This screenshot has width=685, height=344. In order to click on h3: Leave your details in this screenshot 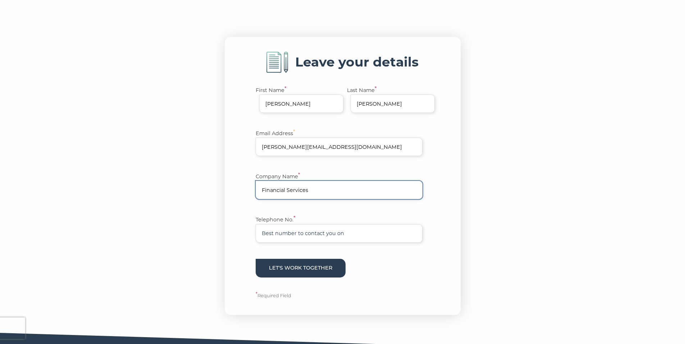, I will do `click(357, 62)`.